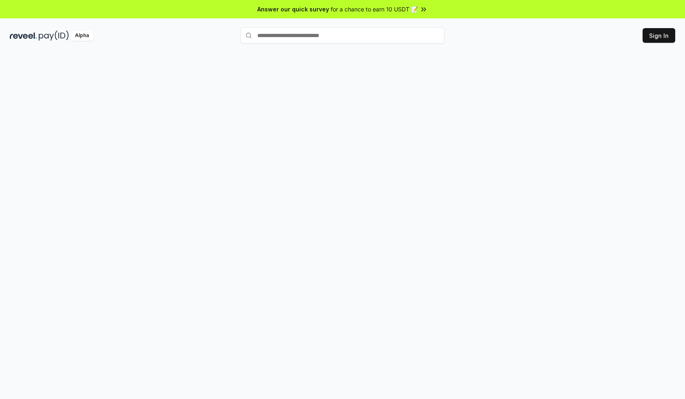 The image size is (685, 399). What do you see at coordinates (54, 35) in the screenshot?
I see `img: pay_id` at bounding box center [54, 35].